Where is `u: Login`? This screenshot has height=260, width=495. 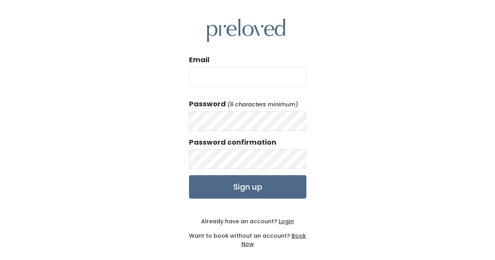
u: Login is located at coordinates (286, 222).